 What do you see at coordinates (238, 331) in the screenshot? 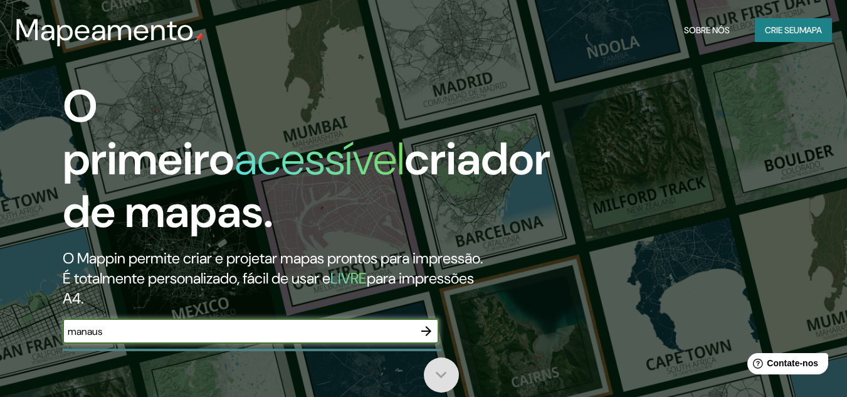
I see `input: Escolha seu lugar favorito` at bounding box center [238, 331].